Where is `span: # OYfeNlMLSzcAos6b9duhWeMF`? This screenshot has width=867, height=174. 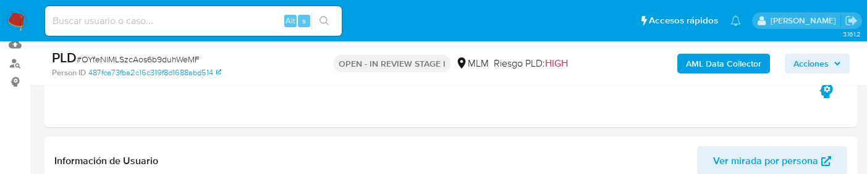
span: # OYfeNlMLSzcAos6b9duhWeMF is located at coordinates (138, 59).